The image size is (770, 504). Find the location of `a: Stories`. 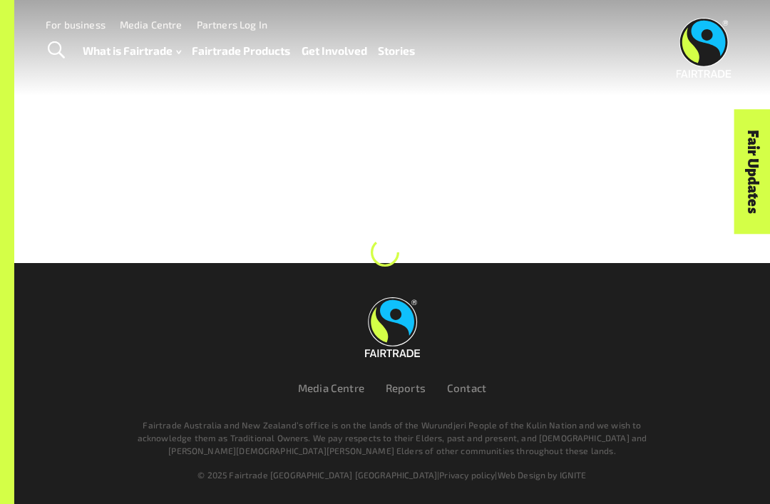

a: Stories is located at coordinates (396, 51).